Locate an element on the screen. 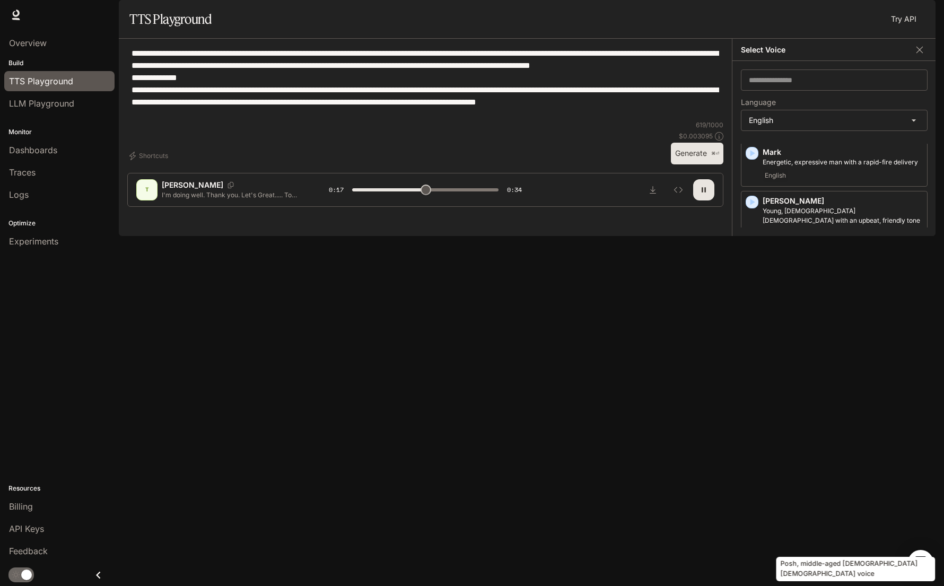  p: Young, British female with an upbeat, friendly tone is located at coordinates (843, 216).